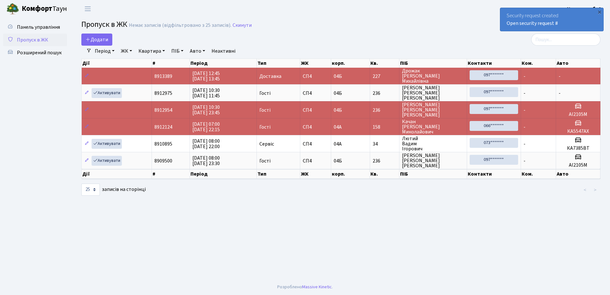 The width and height of the screenshot is (610, 295). I want to click on select: записів на сторінці, so click(91, 190).